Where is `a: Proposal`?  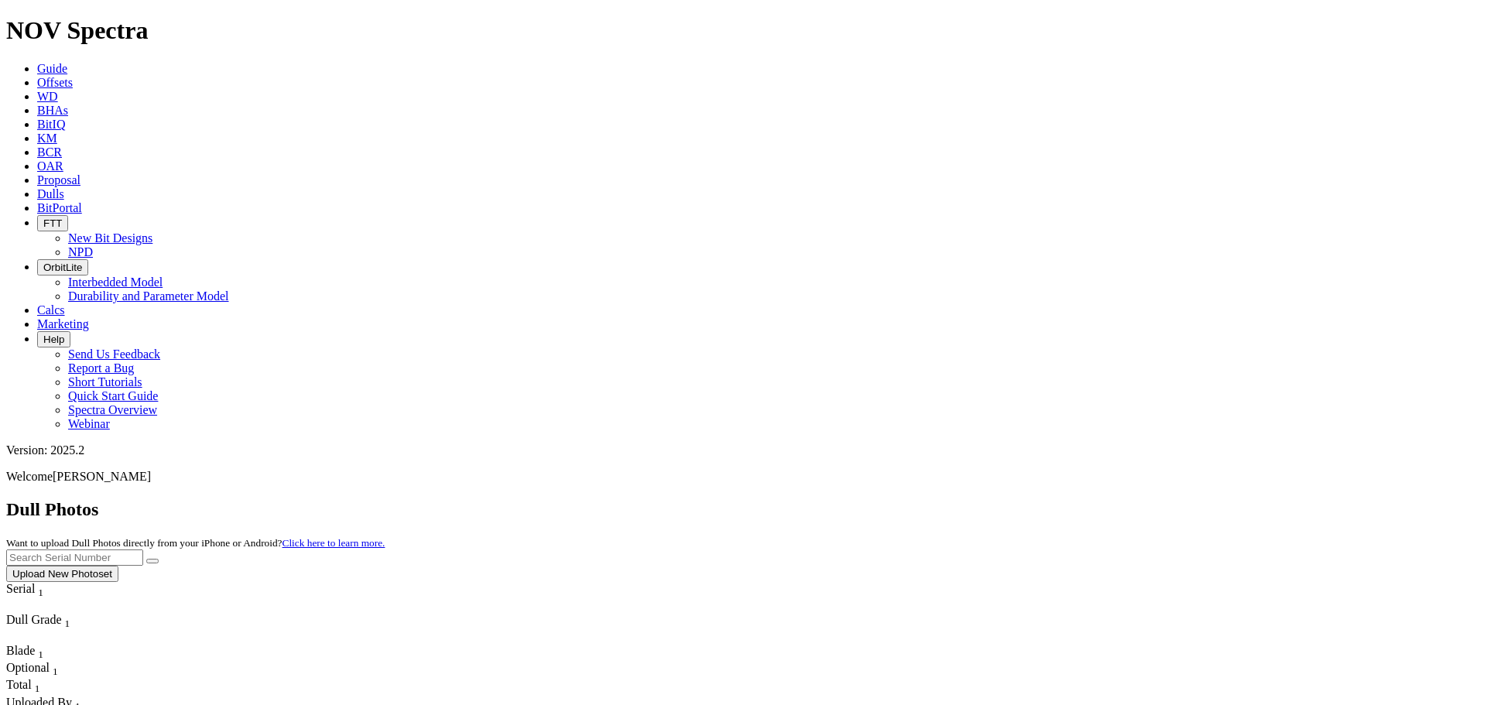
a: Proposal is located at coordinates (59, 180).